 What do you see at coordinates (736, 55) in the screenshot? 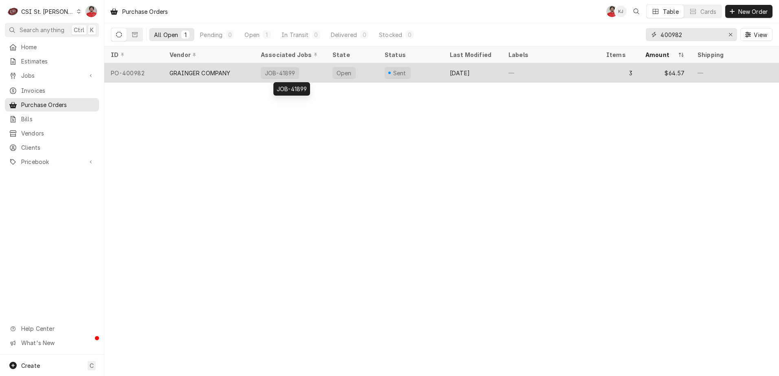
I see `div: Shipping` at bounding box center [736, 55].